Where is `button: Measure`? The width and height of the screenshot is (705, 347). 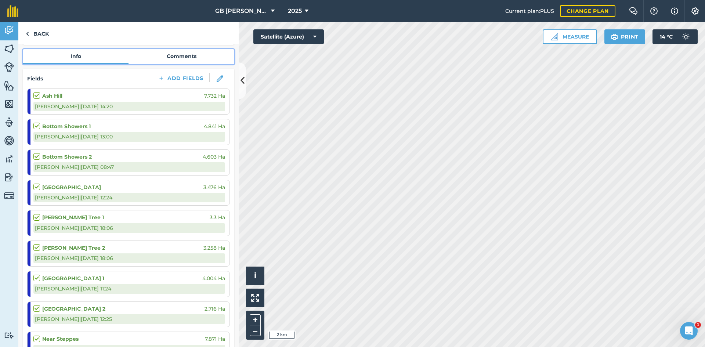 button: Measure is located at coordinates (570, 37).